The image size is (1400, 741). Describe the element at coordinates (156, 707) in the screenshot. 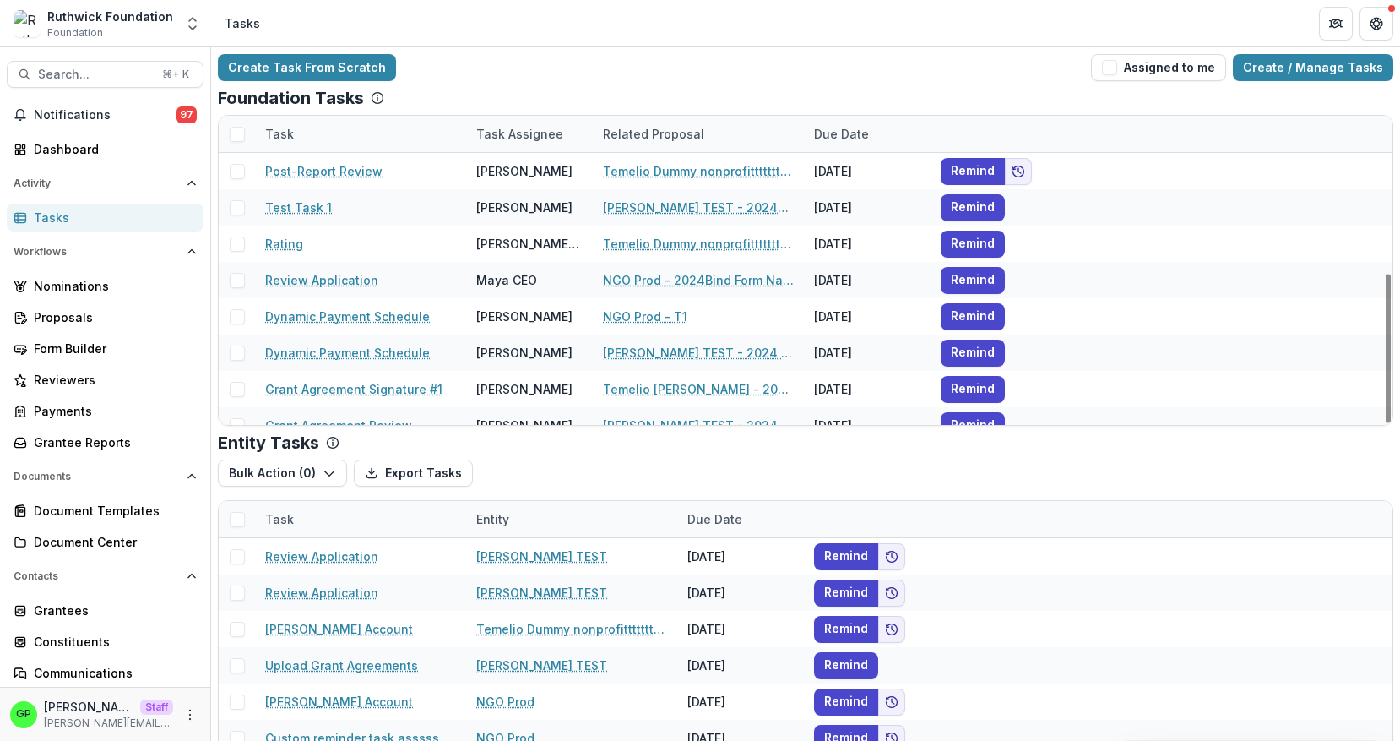

I see `p: Staff` at that location.